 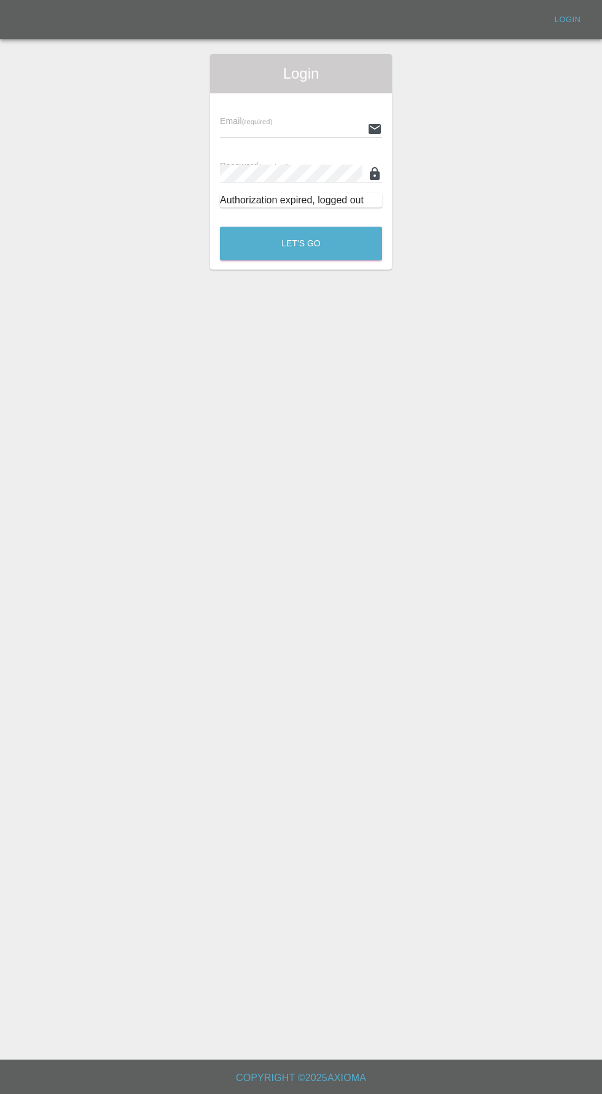 What do you see at coordinates (301, 1078) in the screenshot?
I see `h6: Copyright © 2025 Axioma` at bounding box center [301, 1078].